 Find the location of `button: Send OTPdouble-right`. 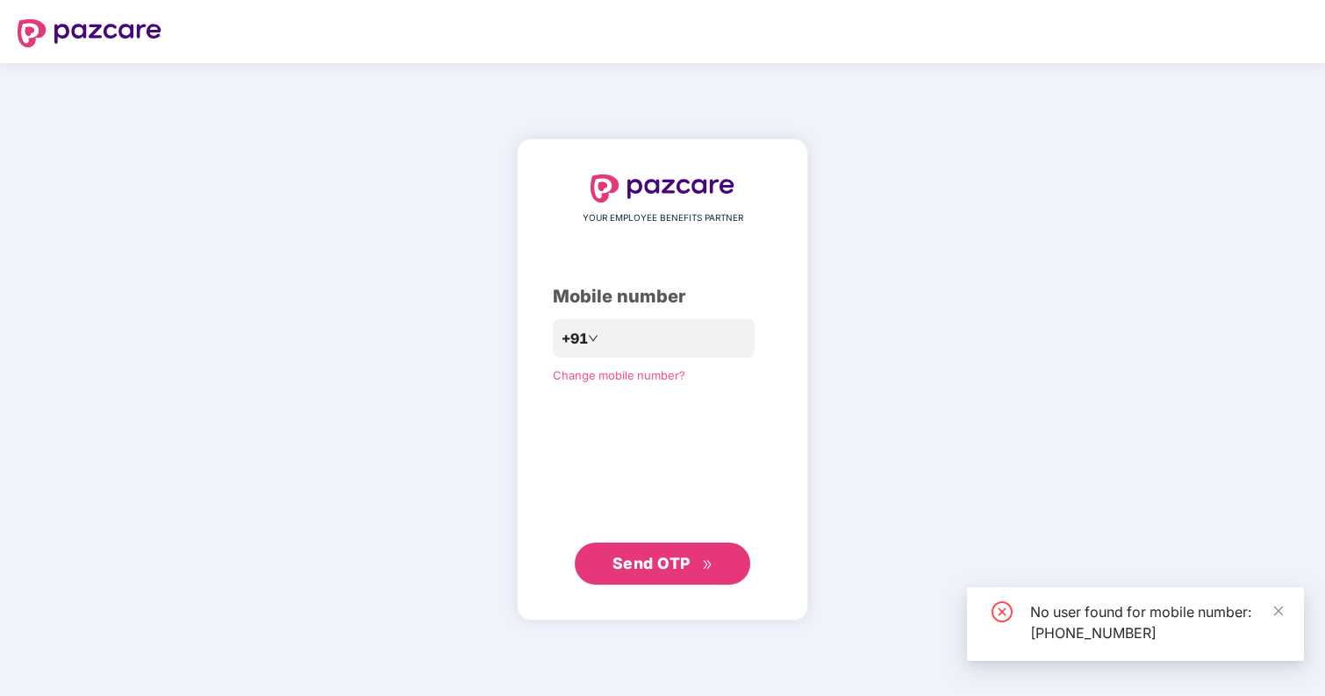

button: Send OTPdouble-right is located at coordinates (662, 564).